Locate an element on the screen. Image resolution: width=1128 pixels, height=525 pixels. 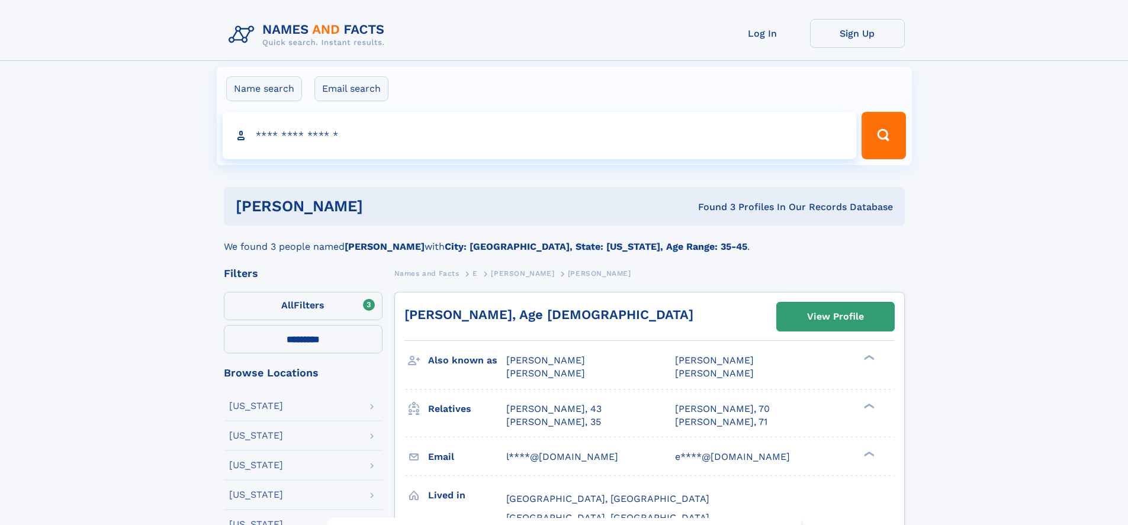
a: Sign Up is located at coordinates (857, 33).